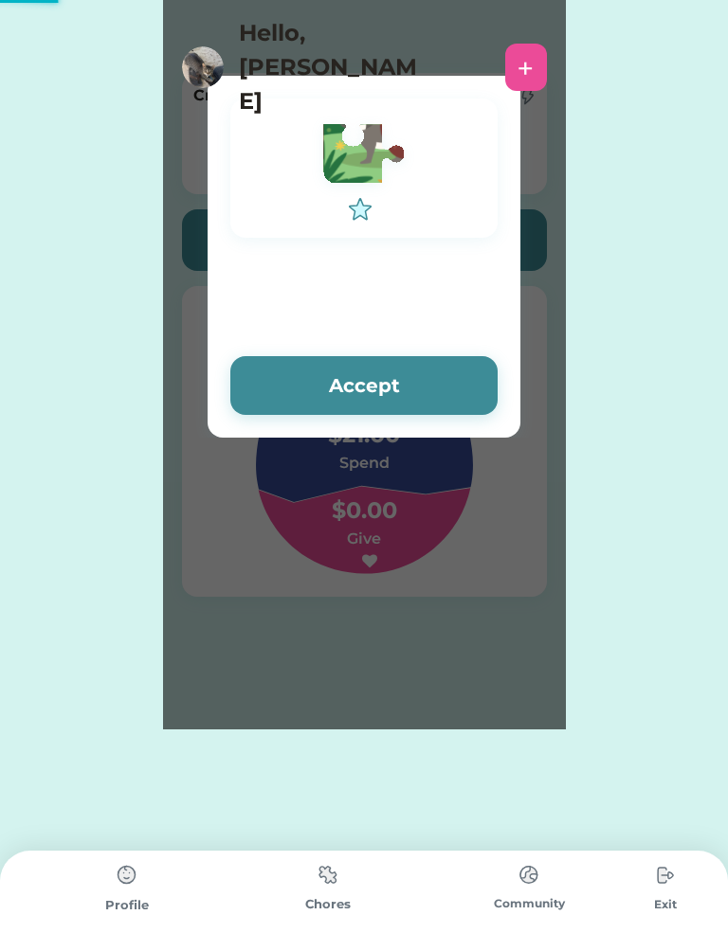 The width and height of the screenshot is (728, 951). What do you see at coordinates (127, 906) in the screenshot?
I see `div: Profile` at bounding box center [127, 906].